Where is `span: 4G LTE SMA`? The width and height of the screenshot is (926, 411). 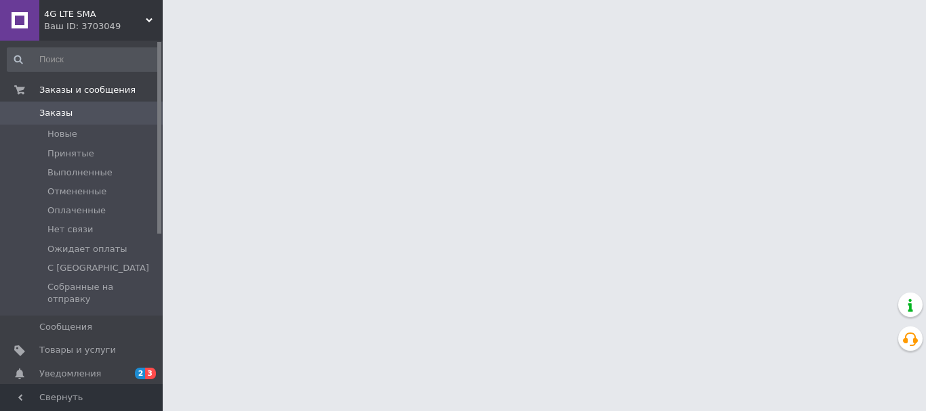 span: 4G LTE SMA is located at coordinates (95, 14).